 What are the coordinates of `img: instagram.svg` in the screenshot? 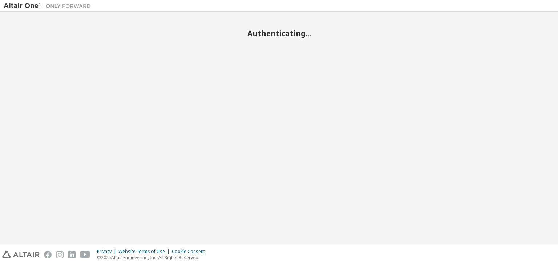 It's located at (60, 255).